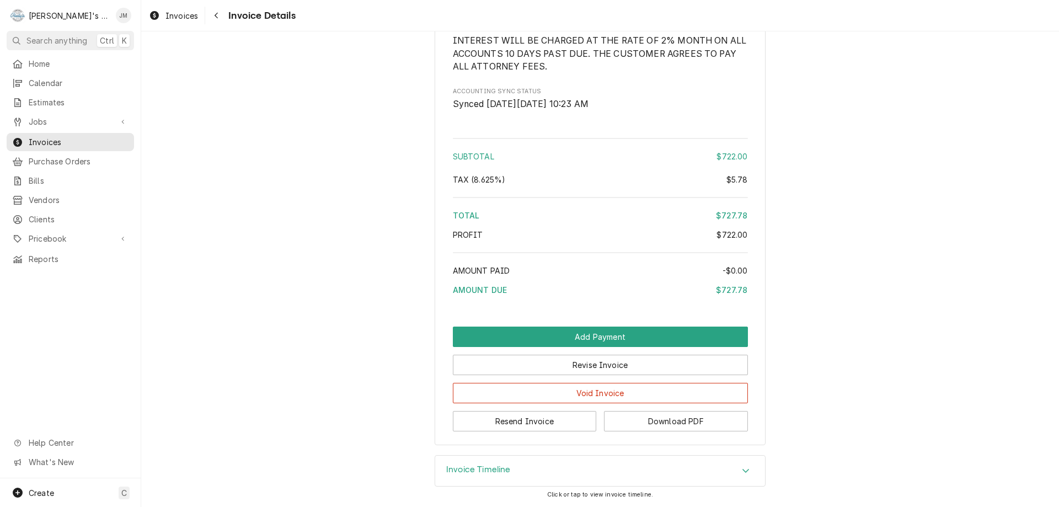 The height and width of the screenshot is (507, 1059). I want to click on span: Jobs, so click(70, 121).